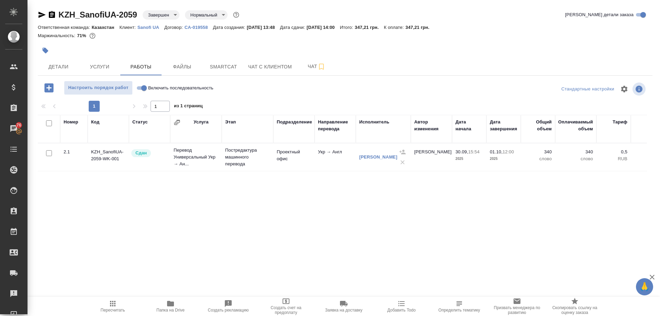 The height and width of the screenshot is (316, 660). Describe the element at coordinates (201, 122) in the screenshot. I see `div: Услуга` at that location.